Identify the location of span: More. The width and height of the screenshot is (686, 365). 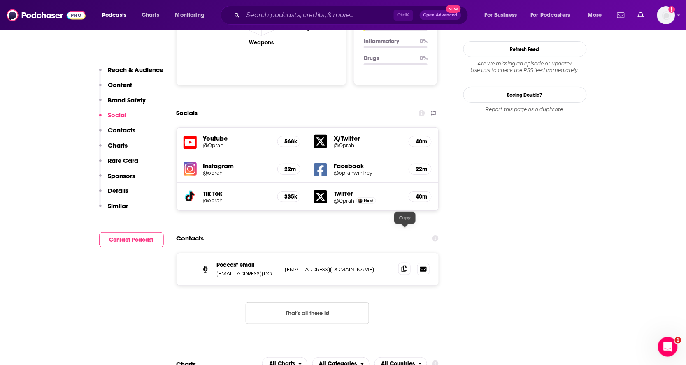
(595, 15).